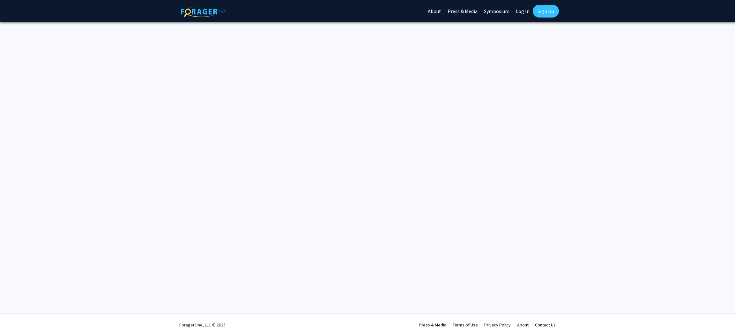  I want to click on a: Privacy Policy, so click(497, 325).